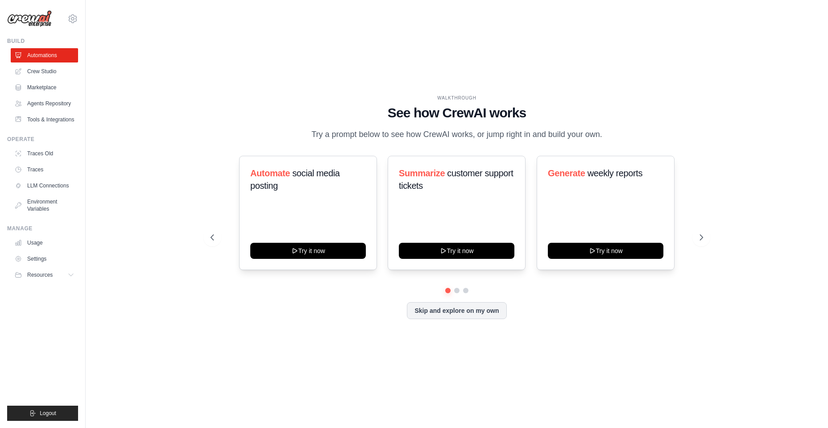 The image size is (828, 428). I want to click on a: LLM Connections, so click(44, 186).